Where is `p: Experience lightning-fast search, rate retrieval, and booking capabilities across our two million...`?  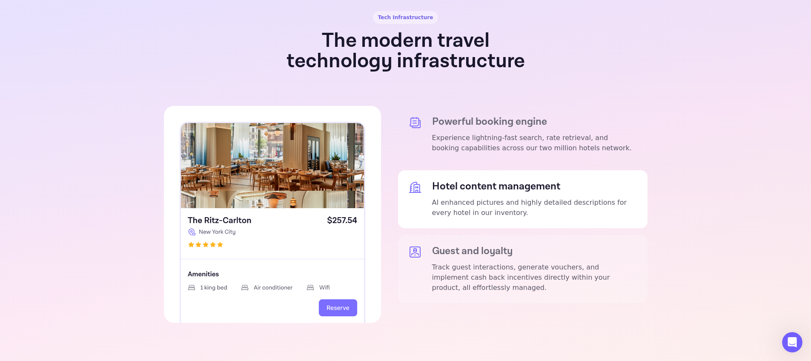 p: Experience lightning-fast search, rate retrieval, and booking capabilities across our two million... is located at coordinates (534, 143).